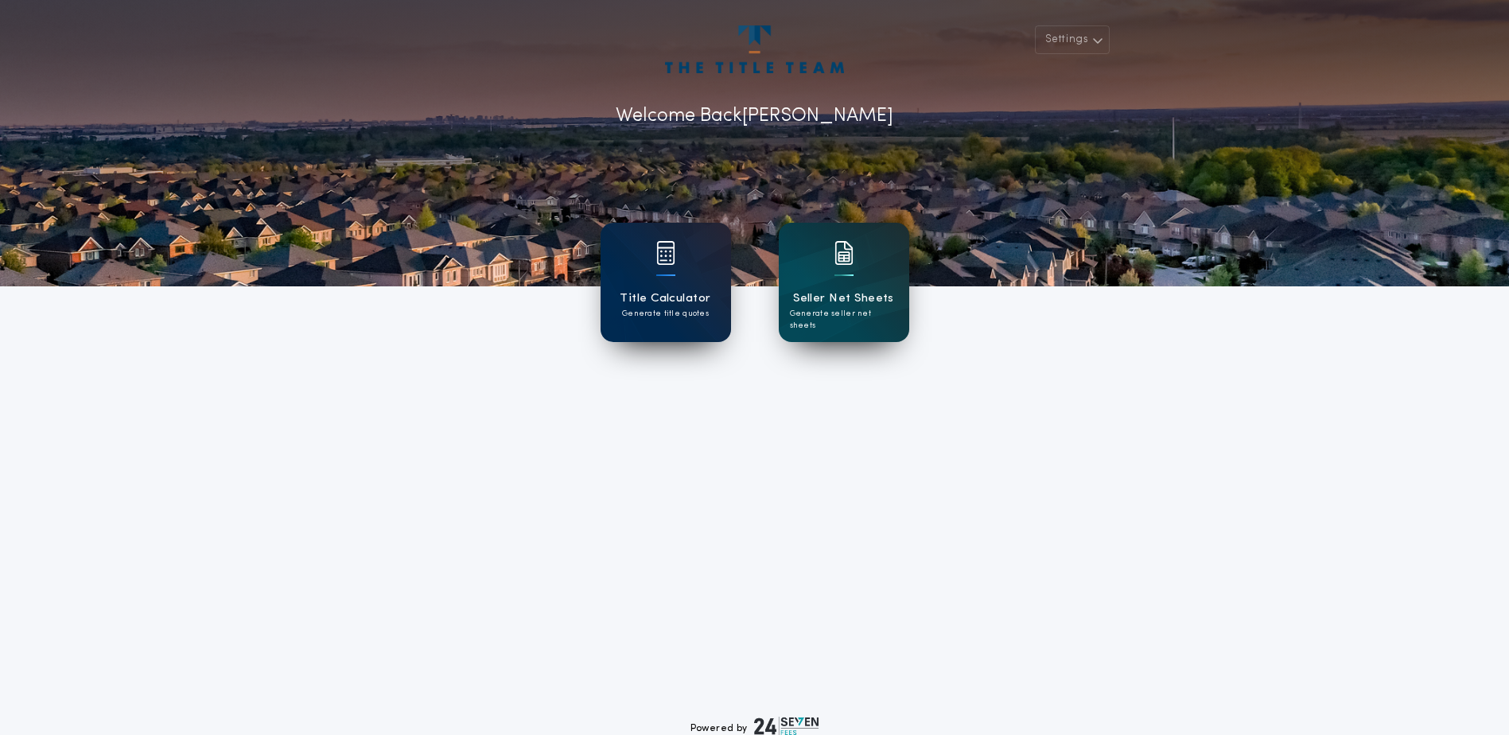  Describe the element at coordinates (843, 298) in the screenshot. I see `h1: Seller Net Sheets` at that location.